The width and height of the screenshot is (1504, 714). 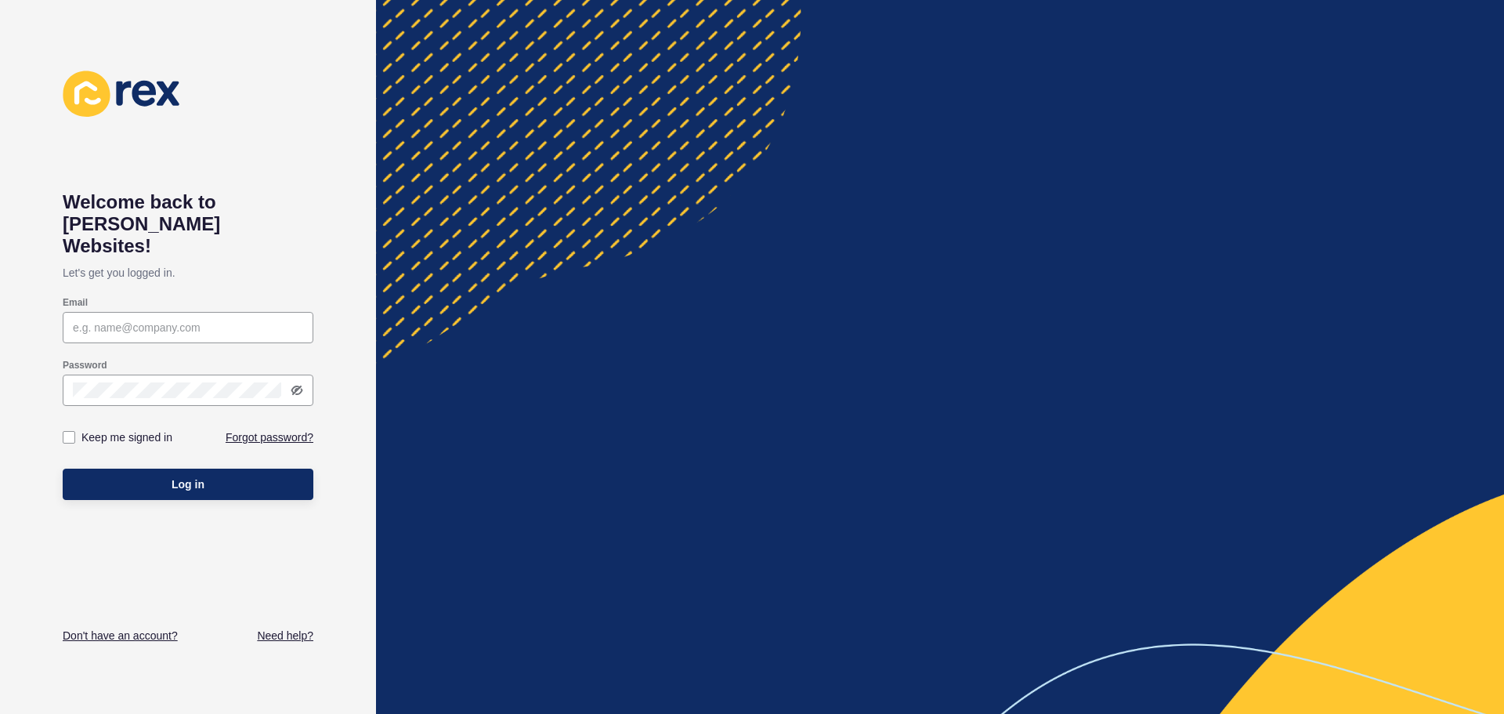 I want to click on a: Need help?, so click(x=285, y=635).